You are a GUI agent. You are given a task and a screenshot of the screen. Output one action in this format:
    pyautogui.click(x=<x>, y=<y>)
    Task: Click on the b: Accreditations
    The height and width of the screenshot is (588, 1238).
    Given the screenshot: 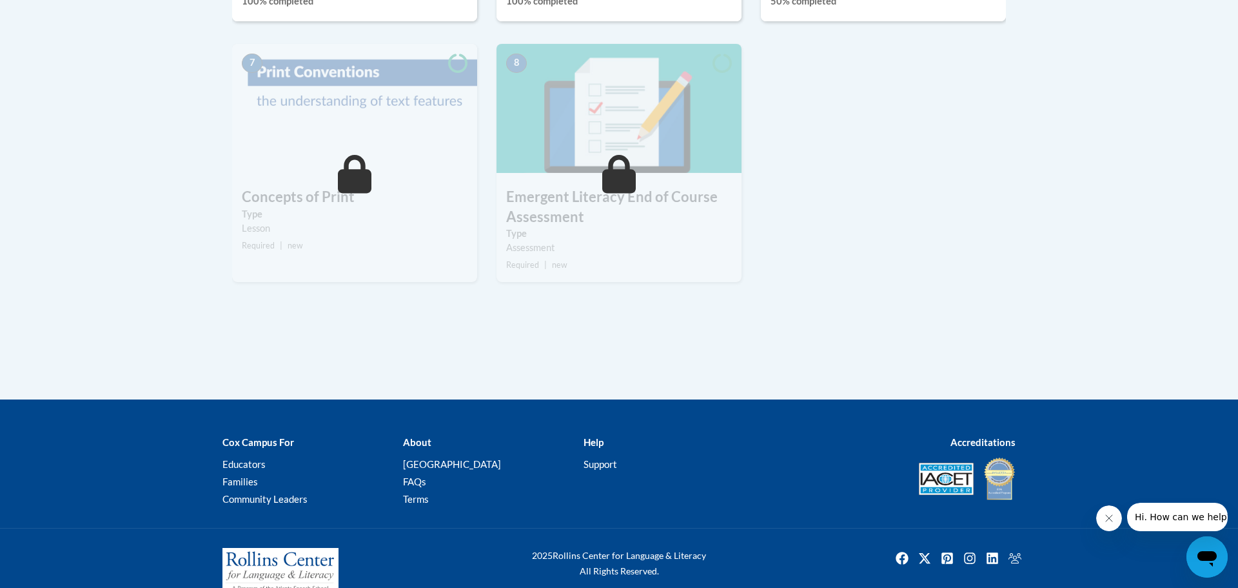 What is the action you would take?
    pyautogui.click(x=983, y=442)
    